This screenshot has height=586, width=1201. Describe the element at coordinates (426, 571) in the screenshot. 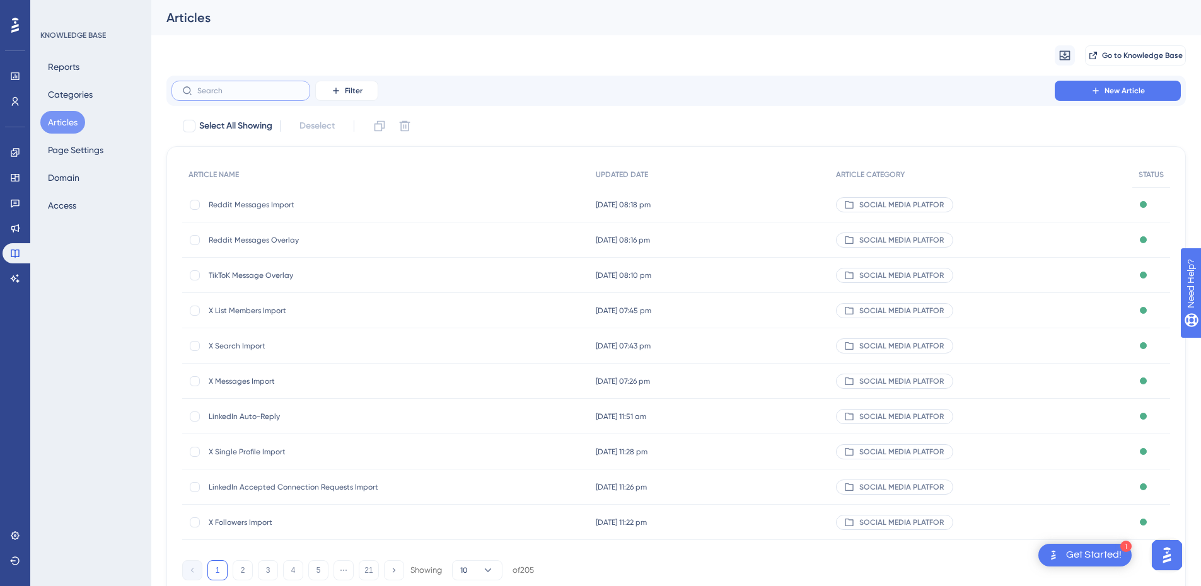

I see `div: Showing` at that location.